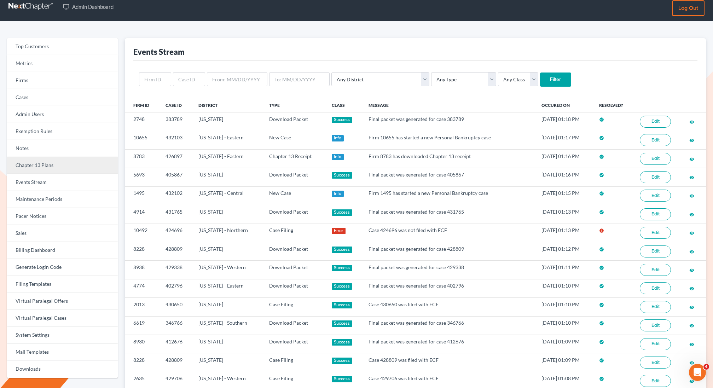 This screenshot has height=388, width=713. Describe the element at coordinates (449, 214) in the screenshot. I see `td: Final packet was generated for case 431765` at that location.